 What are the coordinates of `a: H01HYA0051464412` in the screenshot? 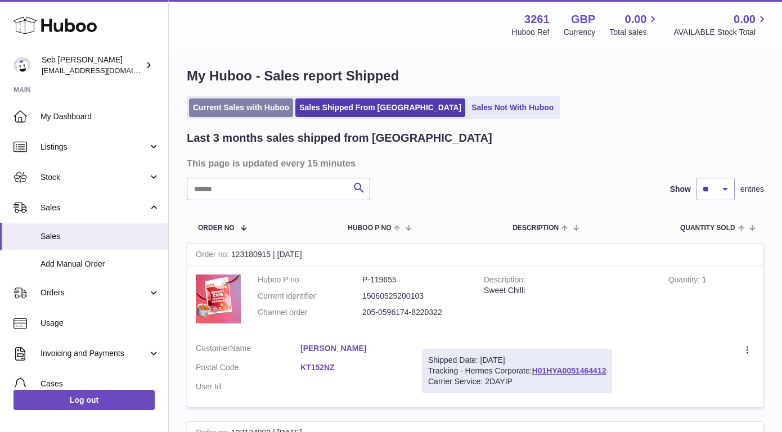 It's located at (569, 371).